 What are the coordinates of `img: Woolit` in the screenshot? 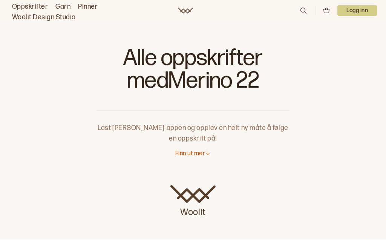 It's located at (193, 194).